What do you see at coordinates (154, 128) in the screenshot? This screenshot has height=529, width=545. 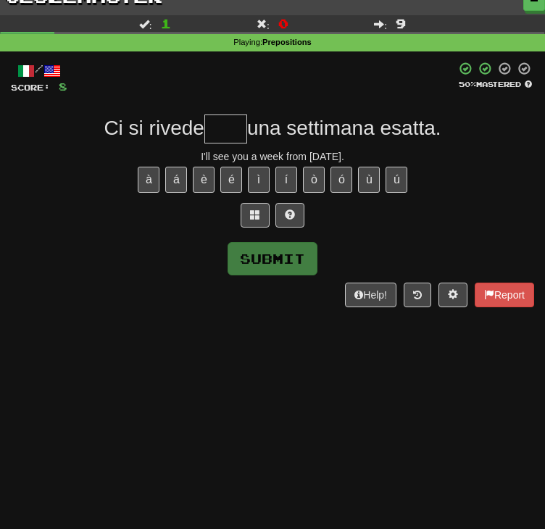 I see `span: Ci si rivede` at bounding box center [154, 128].